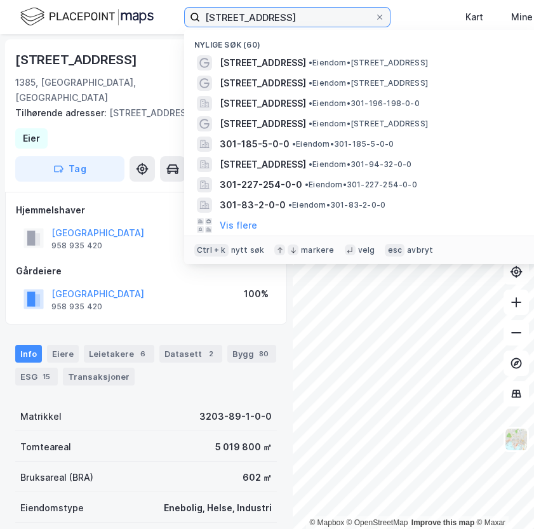 The width and height of the screenshot is (534, 529). What do you see at coordinates (256, 294) in the screenshot?
I see `div: 100%` at bounding box center [256, 294].